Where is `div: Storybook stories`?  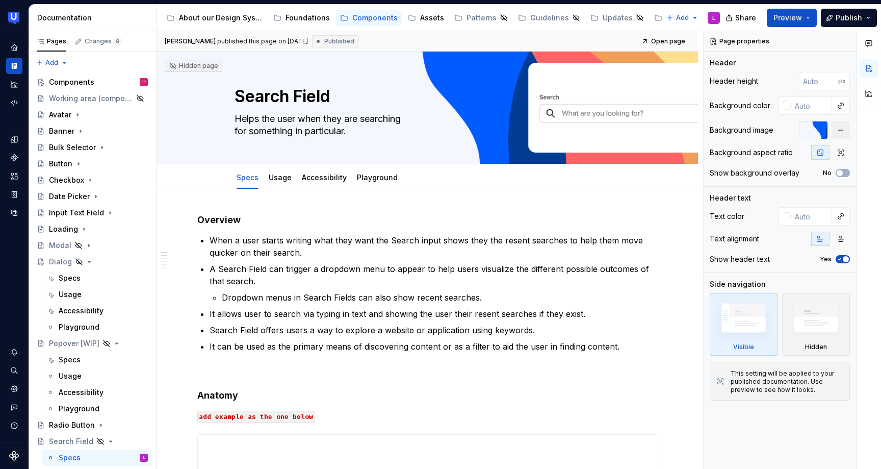 div: Storybook stories is located at coordinates (14, 194).